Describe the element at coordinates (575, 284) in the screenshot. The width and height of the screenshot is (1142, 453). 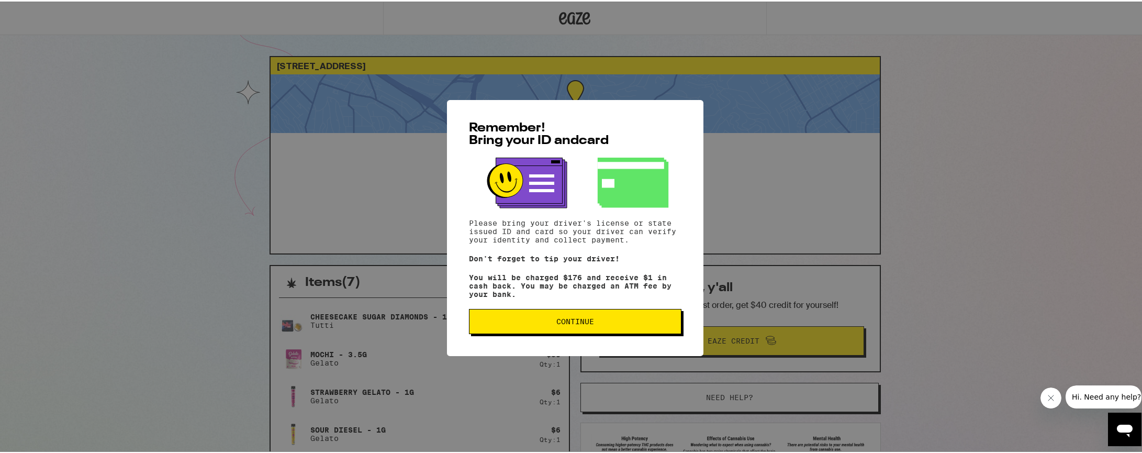
I see `p: You will be charged $176 and receive $1 in cash back. You may be charged an ATM fee by your bank.` at that location.